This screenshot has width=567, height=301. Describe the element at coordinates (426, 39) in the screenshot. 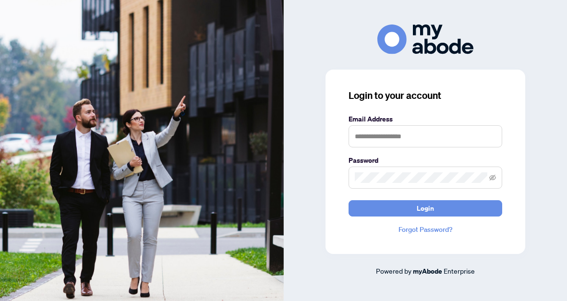

I see `img: ma-logo` at that location.